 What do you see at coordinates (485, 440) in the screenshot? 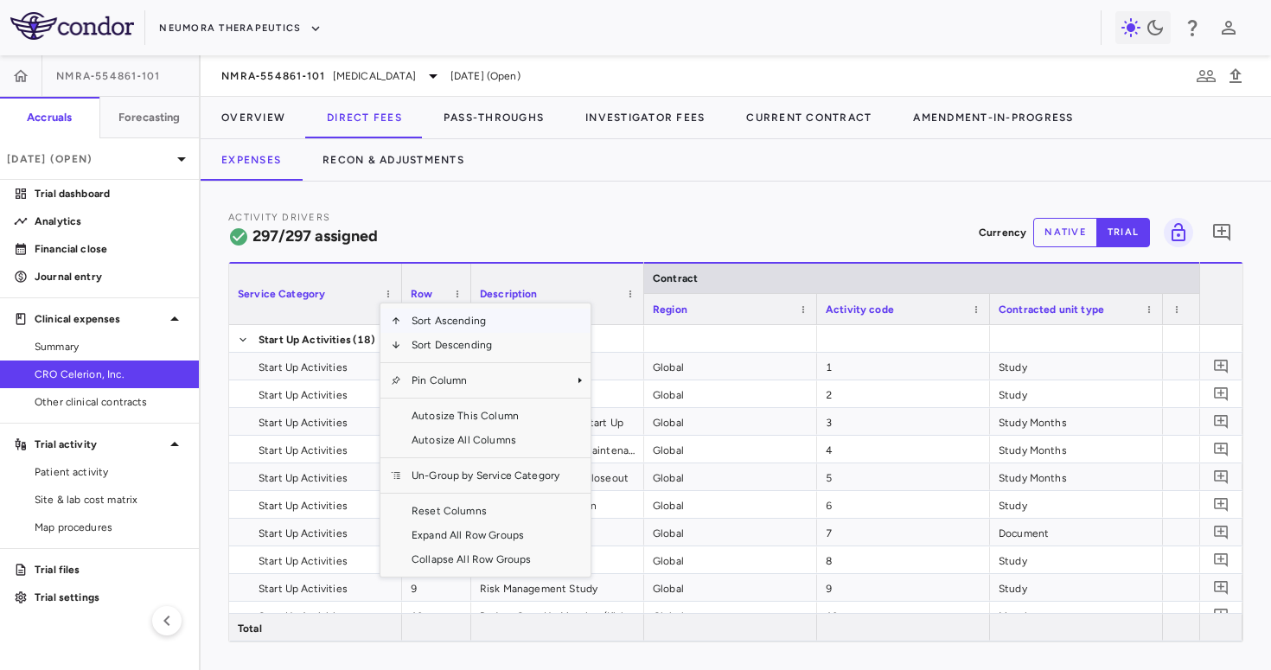
I see `div: Column Menu` at bounding box center [485, 440].